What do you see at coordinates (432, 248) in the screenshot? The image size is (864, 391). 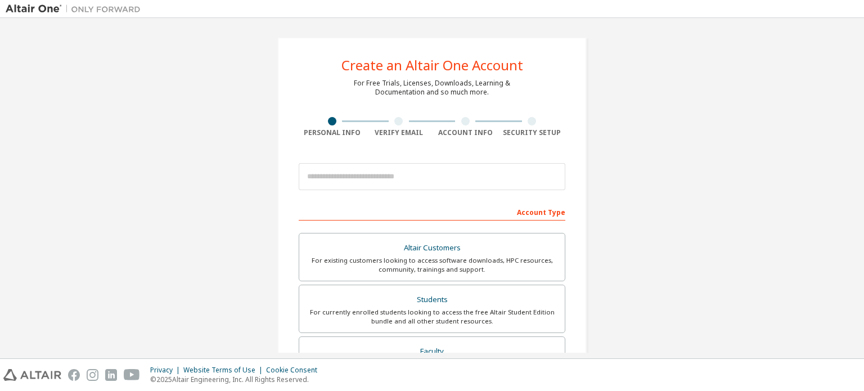 I see `div: Altair Customers` at bounding box center [432, 248].